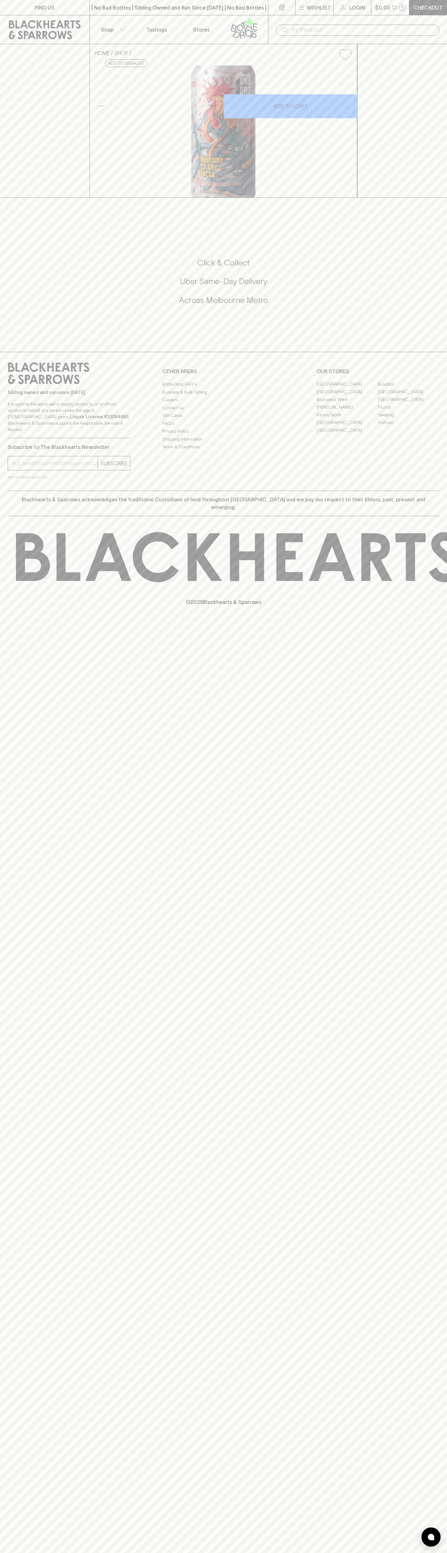 Image resolution: width=447 pixels, height=1553 pixels. Describe the element at coordinates (224, 416) in the screenshot. I see `a: Gift Cards` at that location.